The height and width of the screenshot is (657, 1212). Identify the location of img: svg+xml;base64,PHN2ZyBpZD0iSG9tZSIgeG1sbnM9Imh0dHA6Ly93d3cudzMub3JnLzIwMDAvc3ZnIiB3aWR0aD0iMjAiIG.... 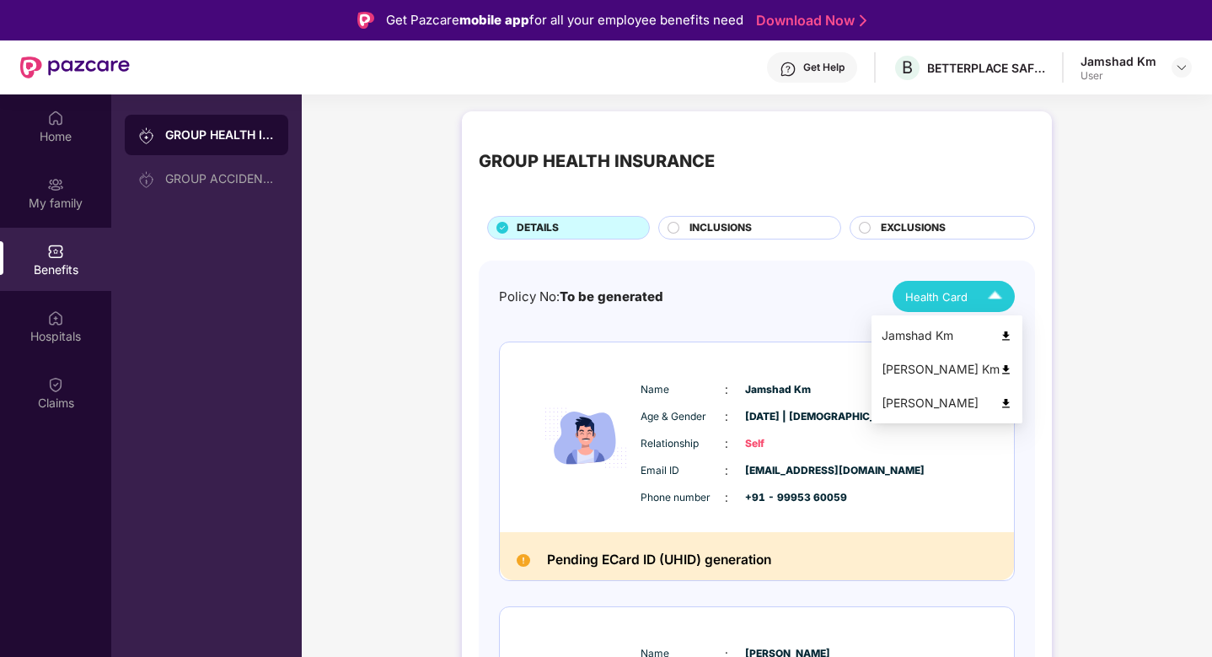
(56, 118).